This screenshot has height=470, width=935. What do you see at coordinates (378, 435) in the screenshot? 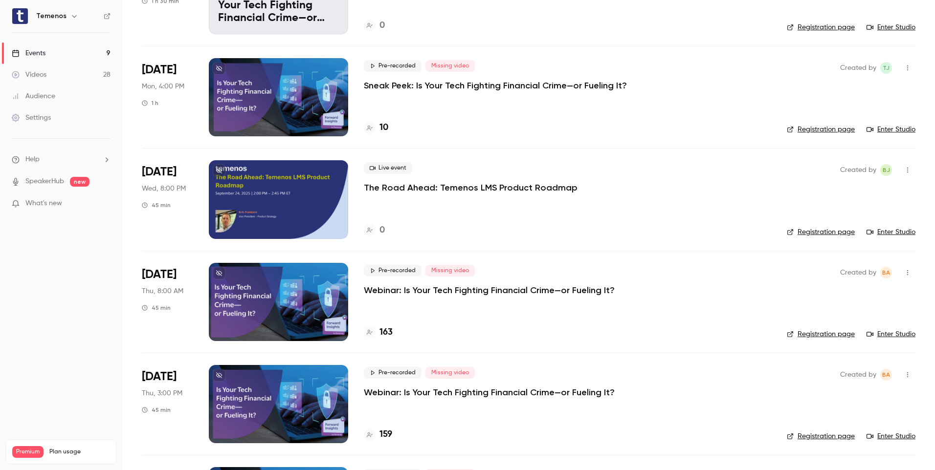
I see `a: 159` at bounding box center [378, 435].